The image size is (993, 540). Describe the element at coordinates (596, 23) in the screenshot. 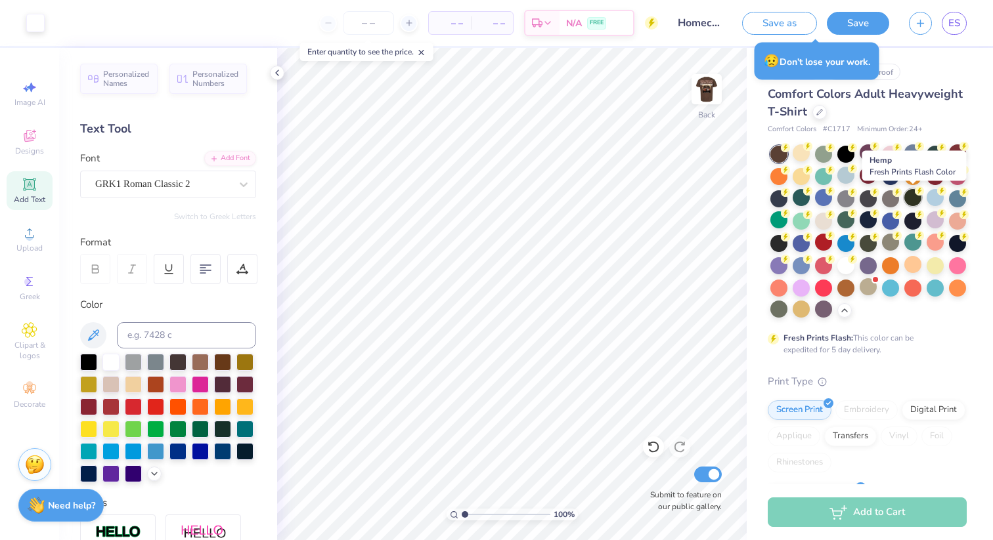

I see `span: FREE` at that location.